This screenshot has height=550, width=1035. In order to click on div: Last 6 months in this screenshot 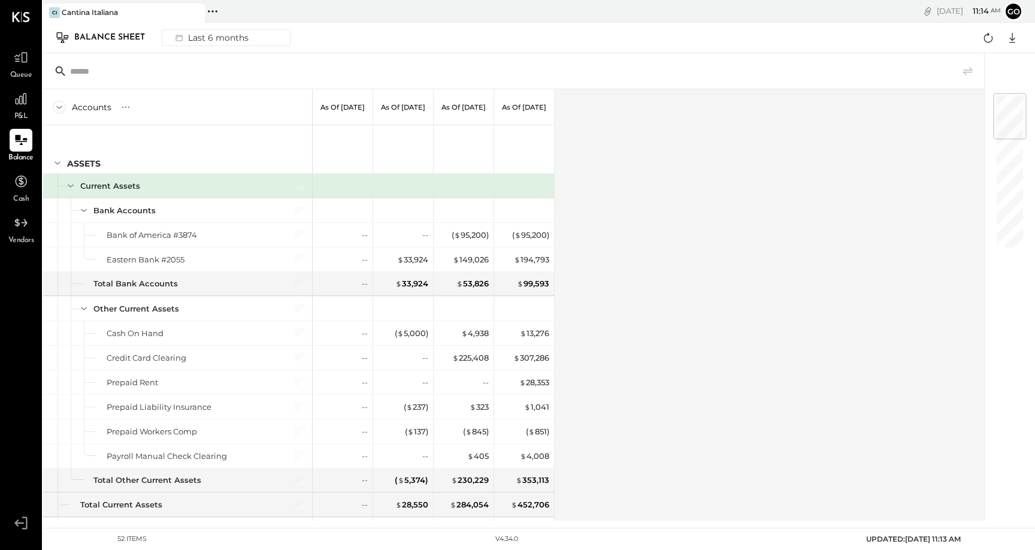, I will do `click(211, 38)`.